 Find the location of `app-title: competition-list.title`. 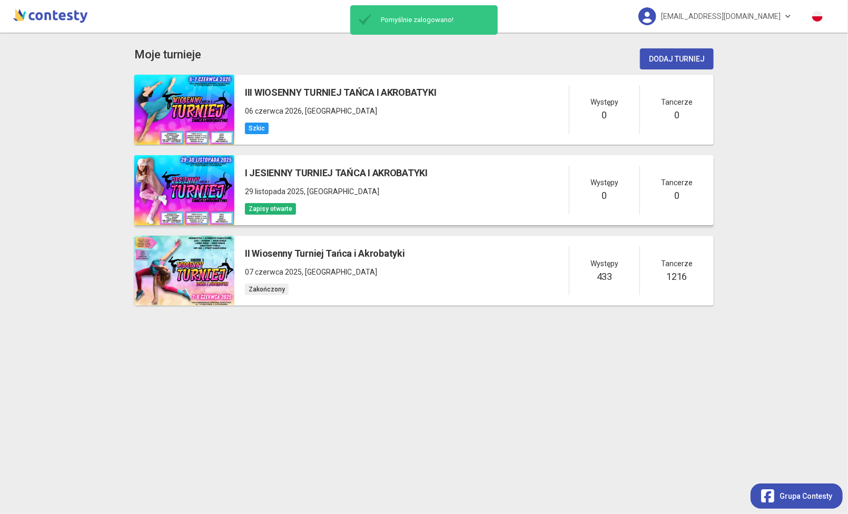

app-title: competition-list.title is located at coordinates (167, 55).